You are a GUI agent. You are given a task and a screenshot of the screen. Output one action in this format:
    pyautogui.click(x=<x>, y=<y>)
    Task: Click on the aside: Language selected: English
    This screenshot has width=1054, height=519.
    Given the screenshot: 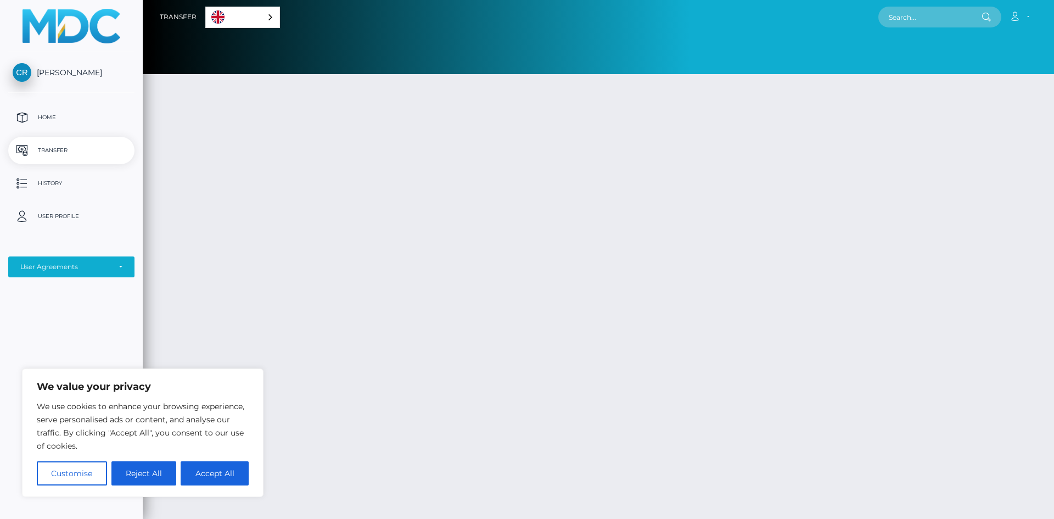 What is the action you would take?
    pyautogui.click(x=243, y=17)
    